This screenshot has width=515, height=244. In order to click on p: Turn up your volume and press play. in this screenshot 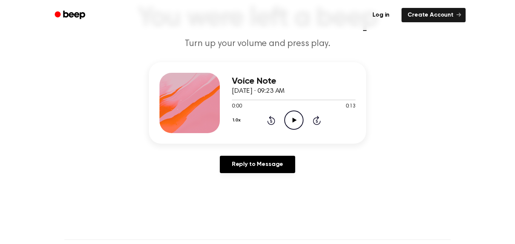, I will do `click(257, 44)`.